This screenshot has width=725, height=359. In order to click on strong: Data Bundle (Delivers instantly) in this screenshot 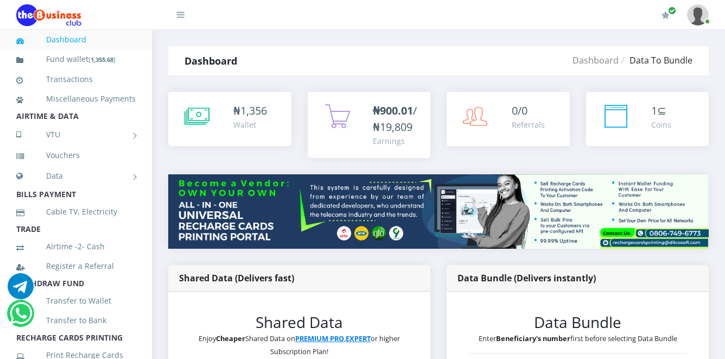, I will do `click(526, 278)`.